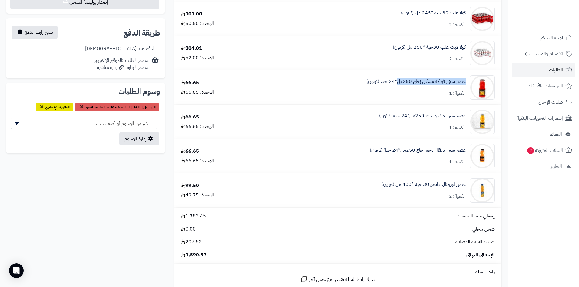  What do you see at coordinates (35, 32) in the screenshot?
I see `button: نسخ رابط الدفع` at bounding box center [35, 32].